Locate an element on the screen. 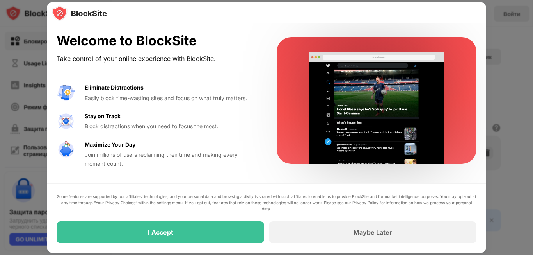 Image resolution: width=533 pixels, height=255 pixels. div: Maximize Your Day is located at coordinates (110, 144).